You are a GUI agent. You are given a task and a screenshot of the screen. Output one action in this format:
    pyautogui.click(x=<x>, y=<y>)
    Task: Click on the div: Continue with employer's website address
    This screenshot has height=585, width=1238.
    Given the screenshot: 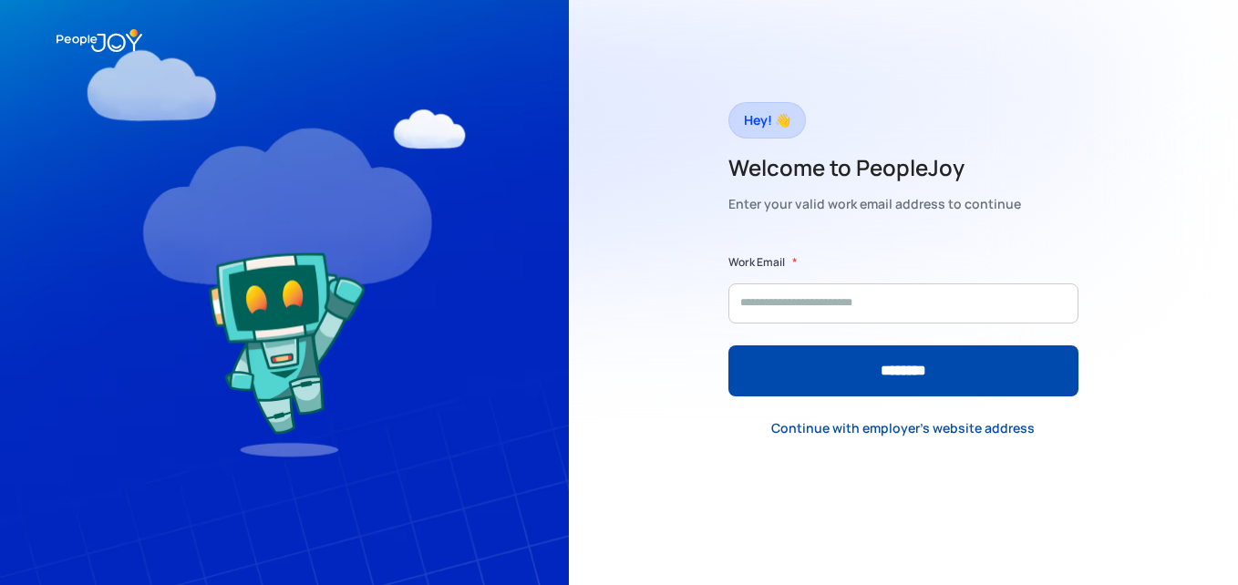 What is the action you would take?
    pyautogui.click(x=903, y=429)
    